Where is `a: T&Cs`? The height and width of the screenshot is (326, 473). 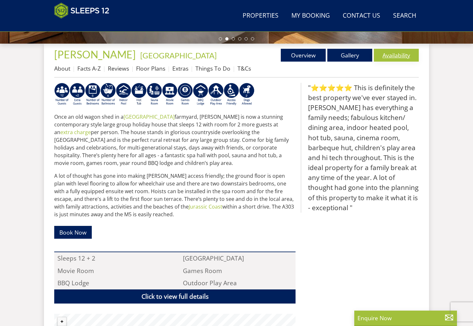
a: T&Cs is located at coordinates (244, 68).